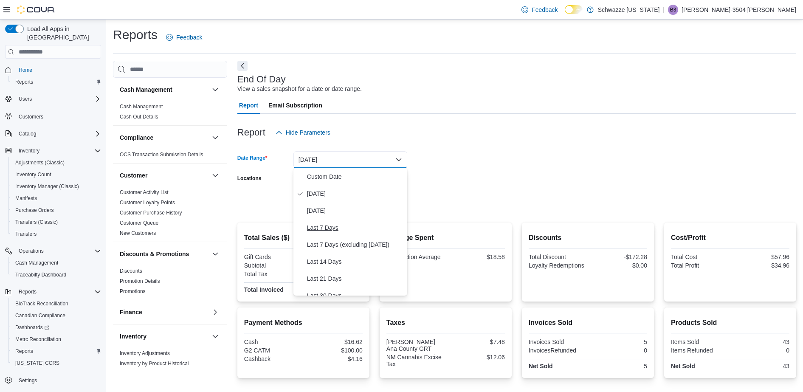 The image size is (803, 392). I want to click on div: Select listbox, so click(350, 232).